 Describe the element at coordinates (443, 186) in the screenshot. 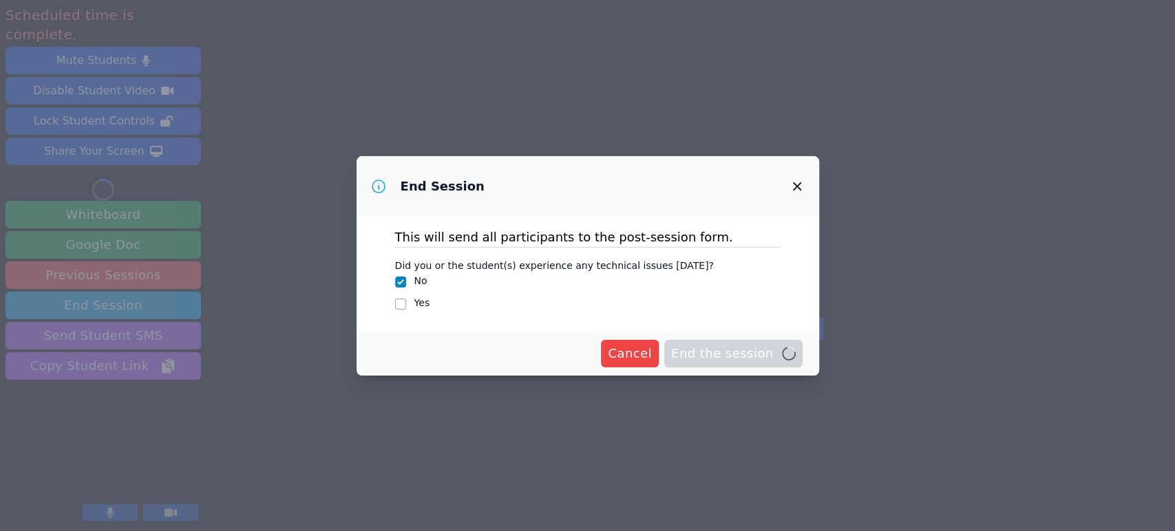

I see `h3: End Session` at that location.